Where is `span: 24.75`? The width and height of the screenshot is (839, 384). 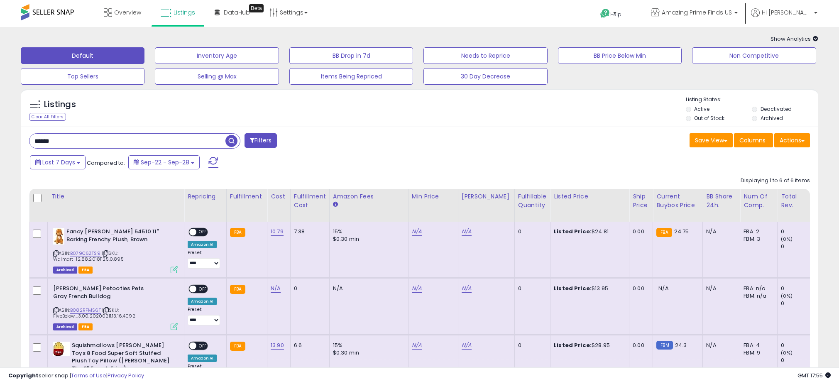 span: 24.75 is located at coordinates (682, 231).